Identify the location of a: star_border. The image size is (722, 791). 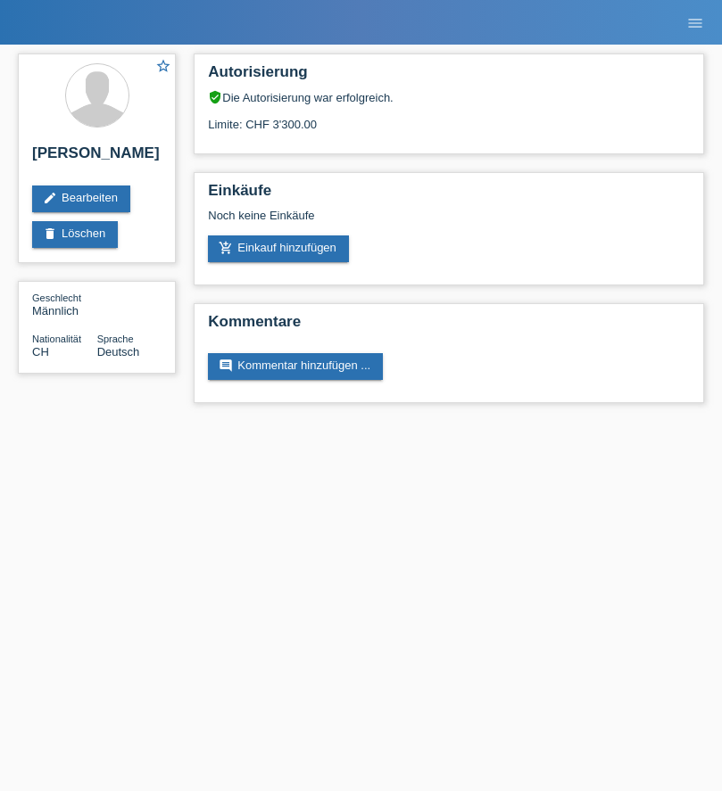
(163, 67).